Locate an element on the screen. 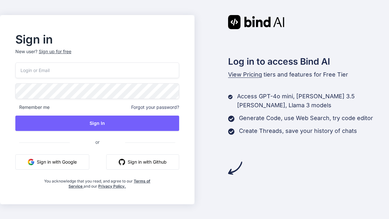 The width and height of the screenshot is (389, 219). p: New user? is located at coordinates (97, 55).